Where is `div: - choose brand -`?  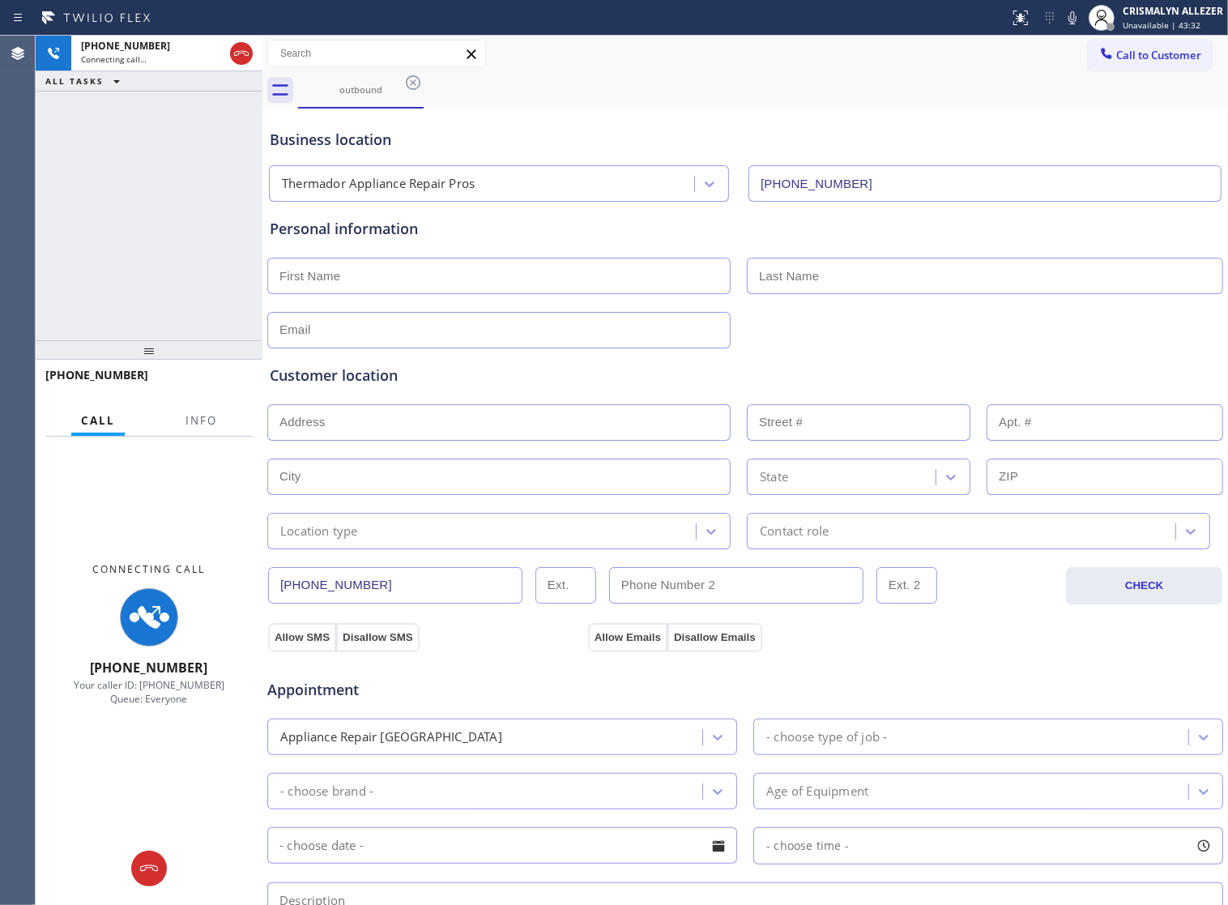 div: - choose brand - is located at coordinates (326, 790).